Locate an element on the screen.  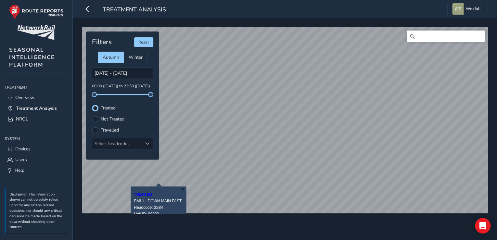
div: TREATED is located at coordinates (158, 195).